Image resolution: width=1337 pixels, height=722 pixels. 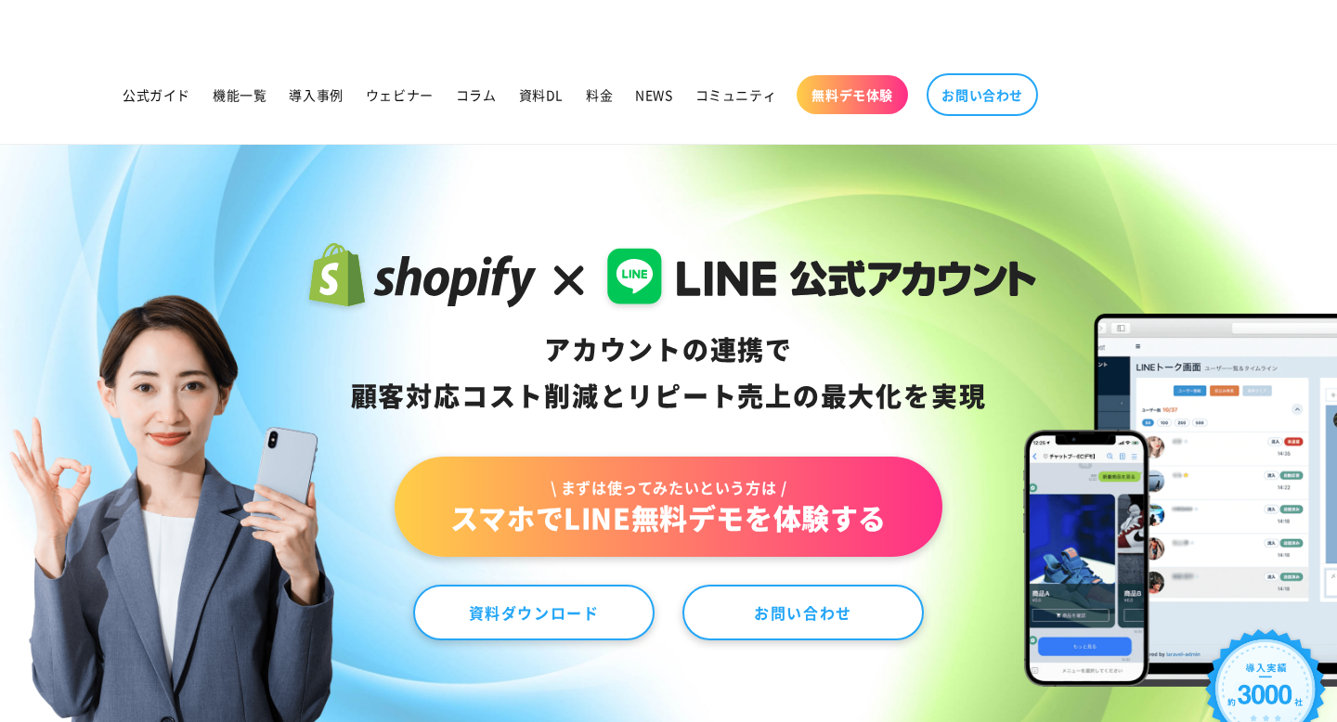 I want to click on a: 無料デモ体験, so click(x=852, y=95).